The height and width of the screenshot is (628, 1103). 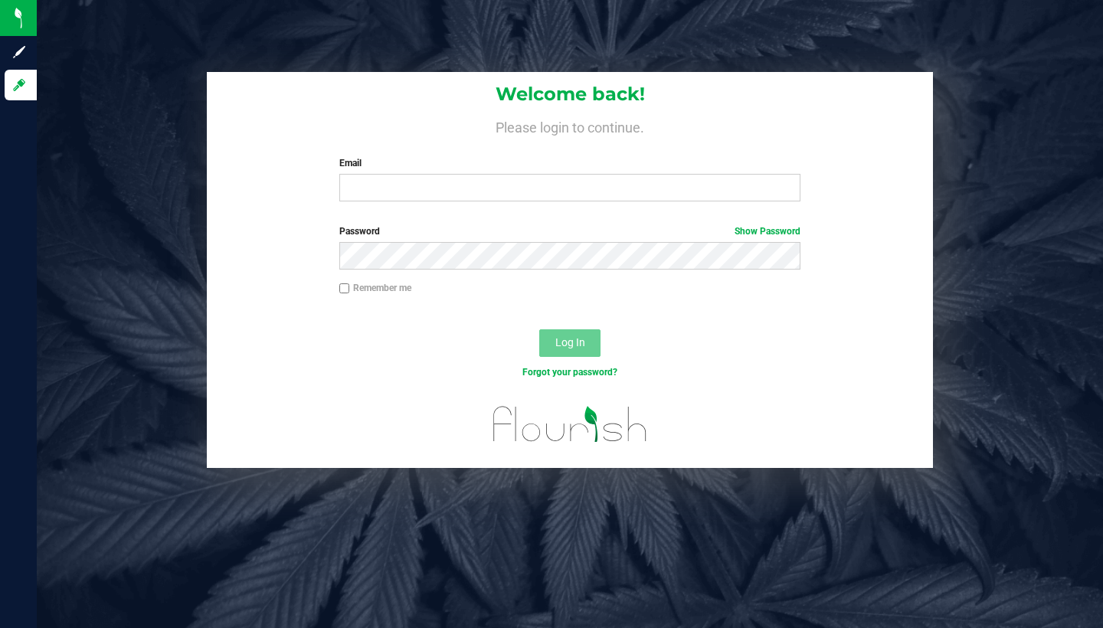 I want to click on button: Log In, so click(x=570, y=343).